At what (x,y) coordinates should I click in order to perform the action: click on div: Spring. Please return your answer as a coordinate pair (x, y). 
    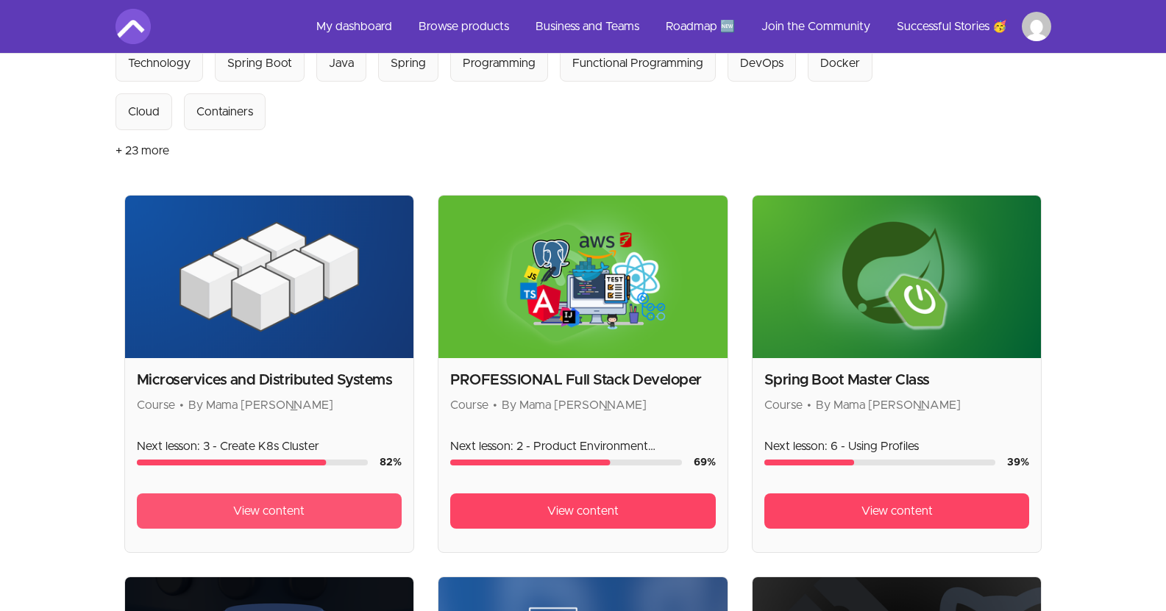
    Looking at the image, I should click on (408, 63).